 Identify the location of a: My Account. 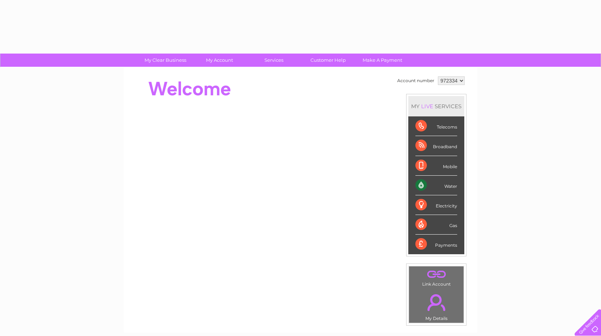
(219, 60).